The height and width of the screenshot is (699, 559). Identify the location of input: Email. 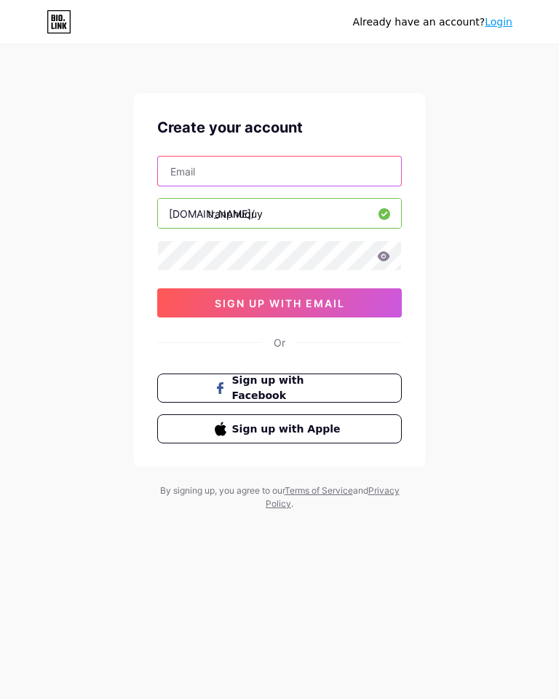
(280, 171).